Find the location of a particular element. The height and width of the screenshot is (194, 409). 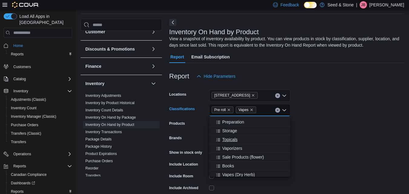

button: Adjustments (Classic) is located at coordinates (40, 100).